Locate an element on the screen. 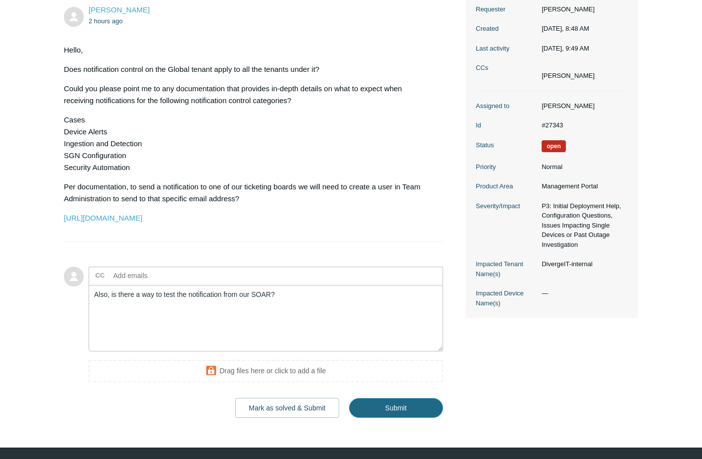 This screenshot has height=459, width=702. textarea: Add your reply is located at coordinates (266, 318).